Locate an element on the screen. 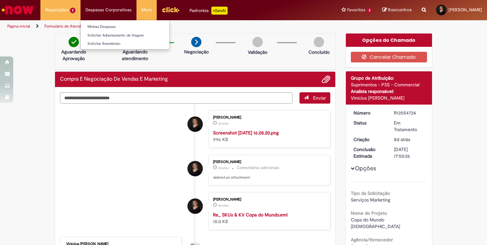 The image size is (487, 245). span: Despesas Corporativas is located at coordinates (108, 10).